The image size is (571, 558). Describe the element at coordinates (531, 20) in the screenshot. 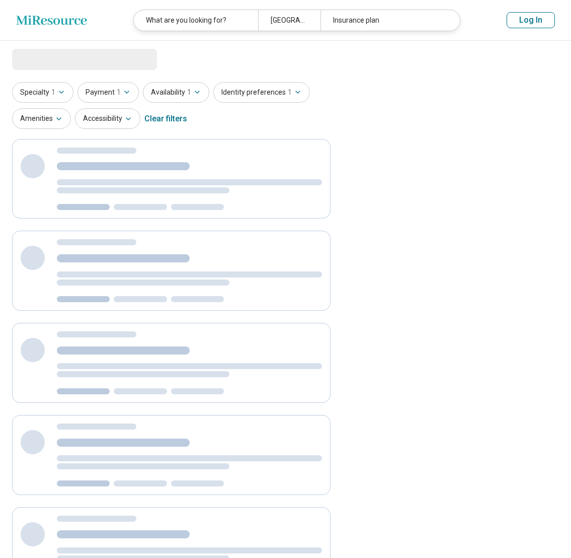

I see `button: Log In` at that location.